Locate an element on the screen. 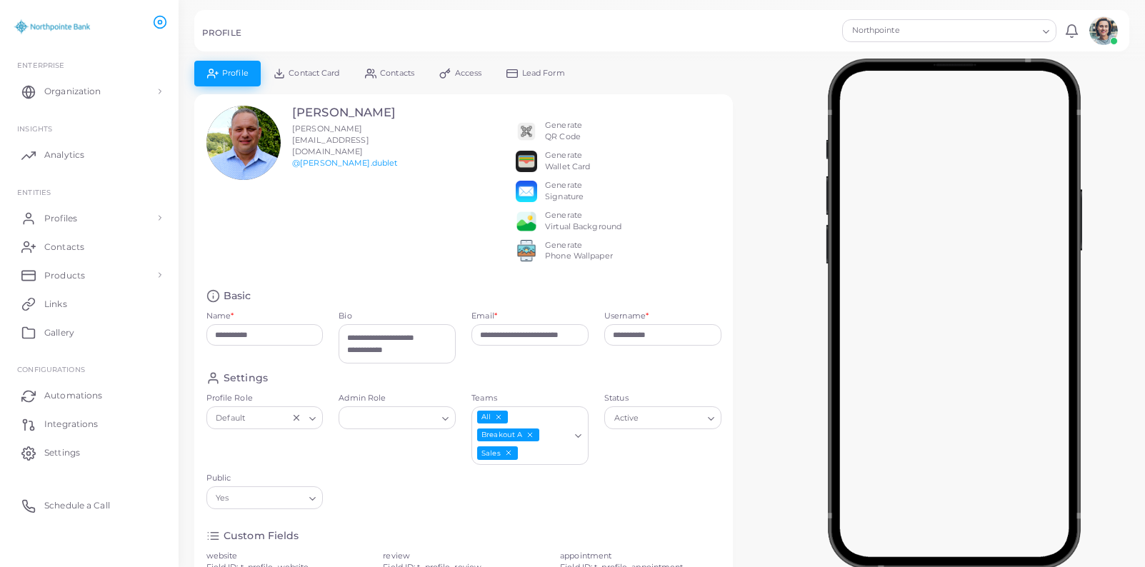  span: Automations is located at coordinates (73, 396).